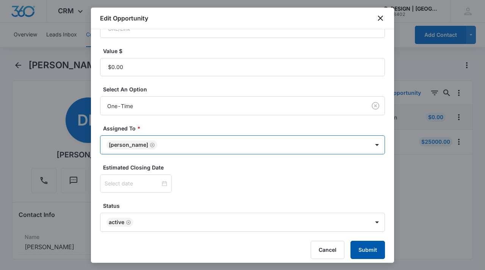 The height and width of the screenshot is (270, 485). Describe the element at coordinates (245, 128) in the screenshot. I see `label: Assigned To` at that location.